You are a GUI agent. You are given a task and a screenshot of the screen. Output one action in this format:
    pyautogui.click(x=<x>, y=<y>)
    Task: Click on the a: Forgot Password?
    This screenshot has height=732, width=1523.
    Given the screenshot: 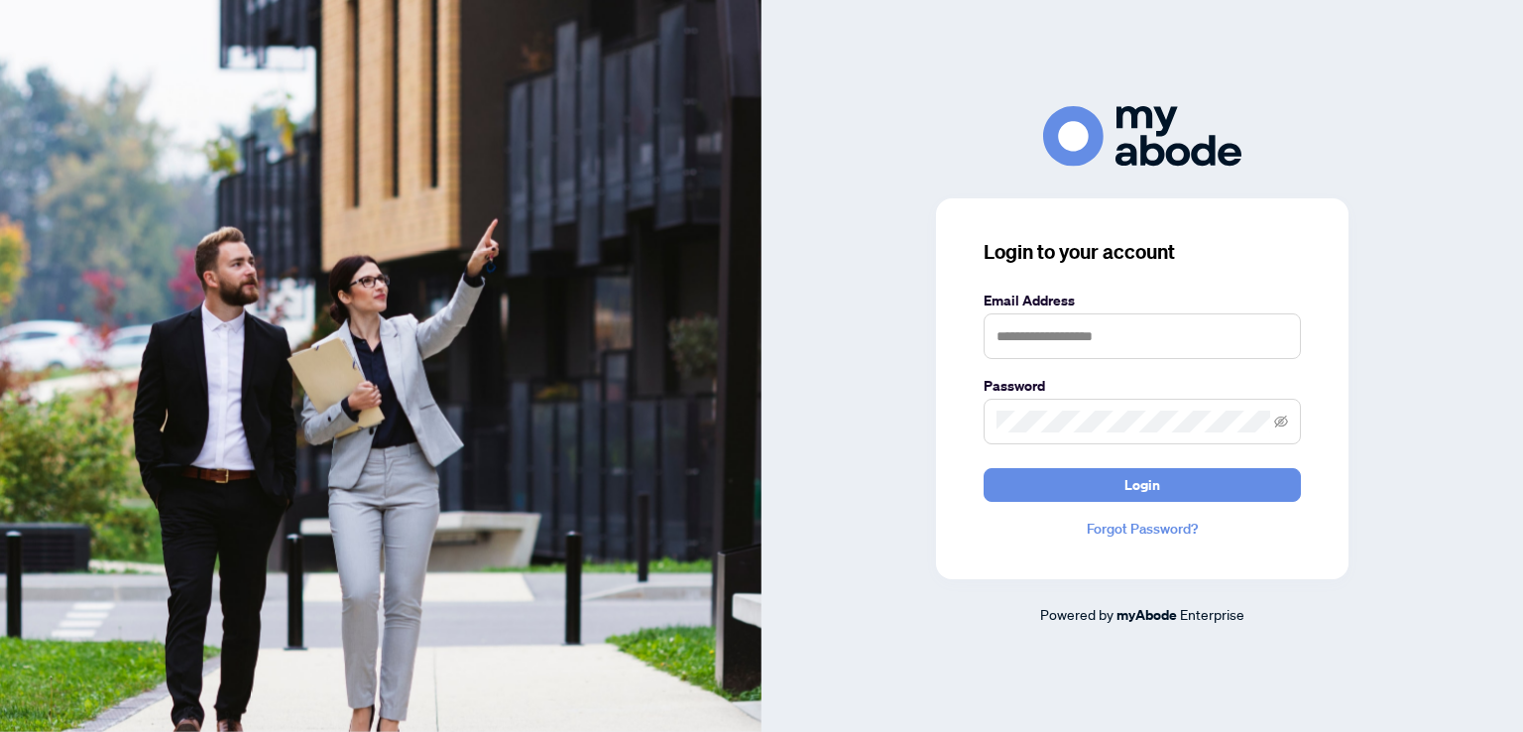 What is the action you would take?
    pyautogui.click(x=1142, y=529)
    